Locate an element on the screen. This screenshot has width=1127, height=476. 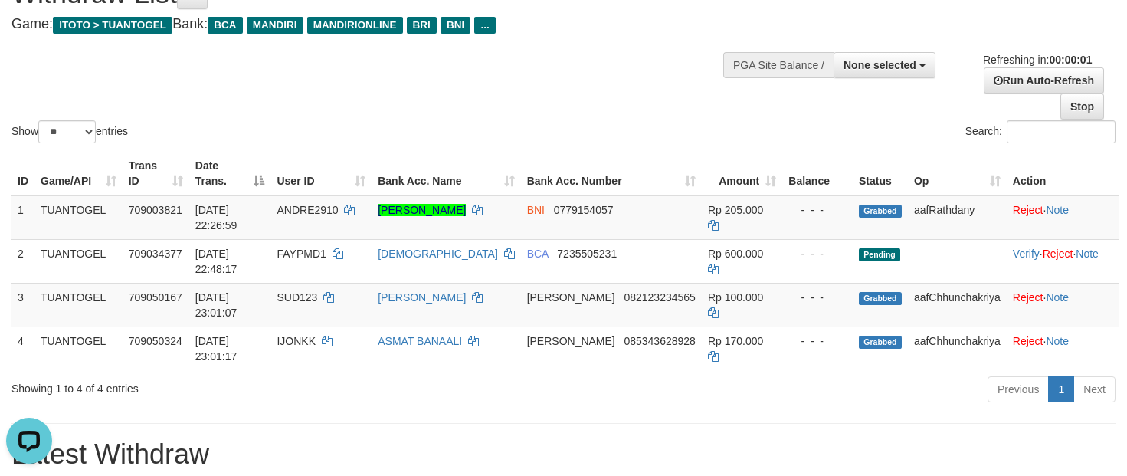
button: None selected is located at coordinates (884, 65).